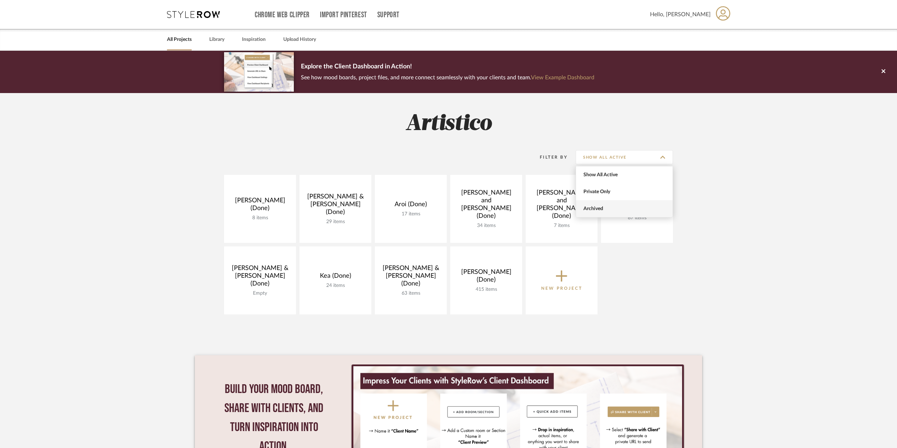 This screenshot has height=448, width=897. What do you see at coordinates (179, 39) in the screenshot?
I see `a: All Projects` at bounding box center [179, 39].